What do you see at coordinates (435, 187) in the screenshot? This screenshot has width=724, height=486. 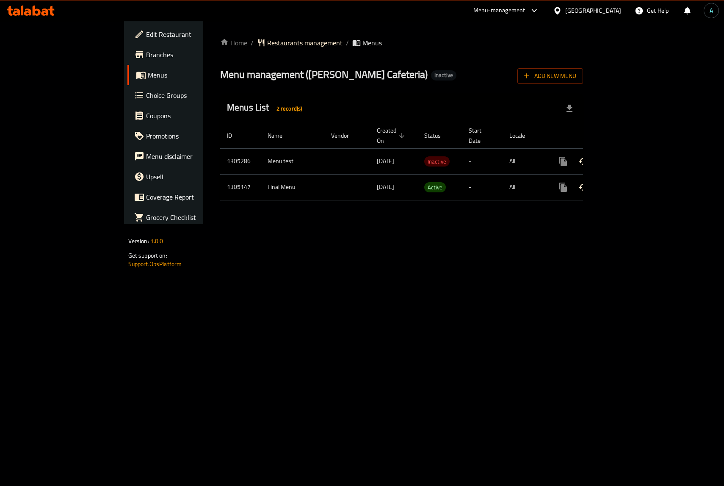 I see `div: Active` at bounding box center [435, 187].